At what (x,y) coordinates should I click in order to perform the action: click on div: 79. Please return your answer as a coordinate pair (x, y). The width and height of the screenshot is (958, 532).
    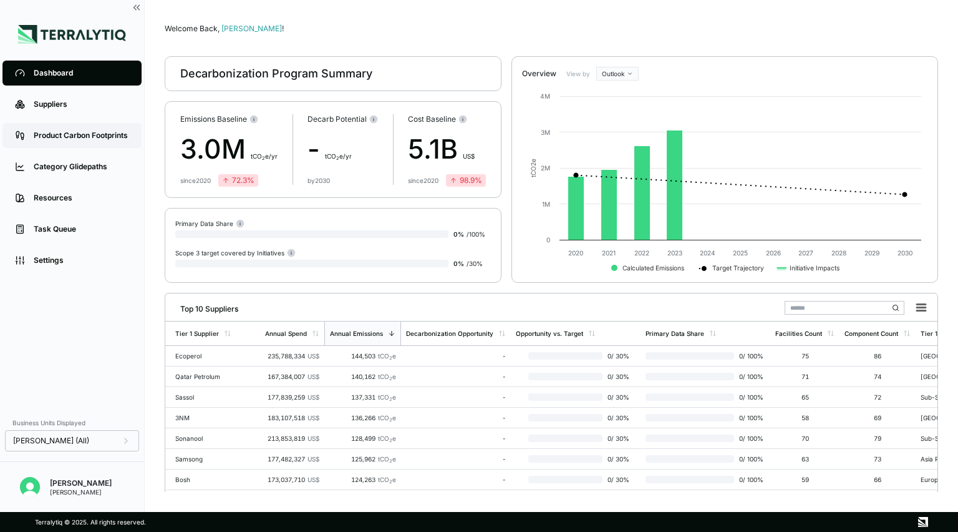
    Looking at the image, I should click on (878, 438).